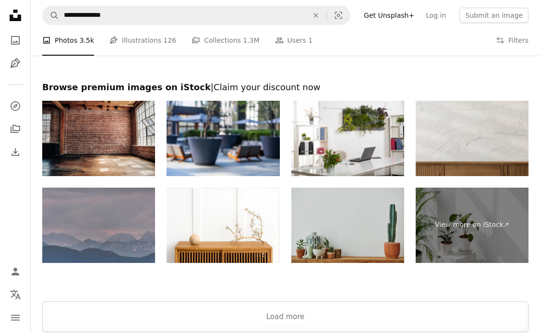  I want to click on a: Log in, so click(436, 15).